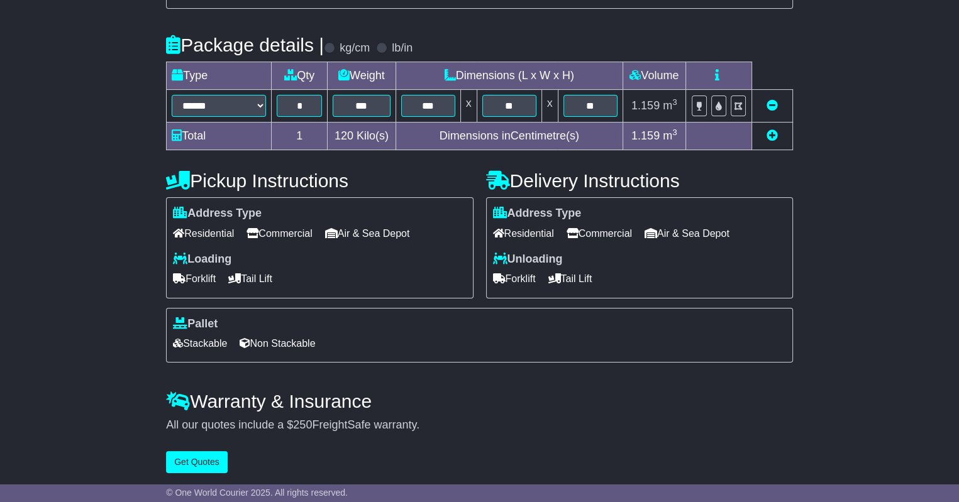 The height and width of the screenshot is (502, 959). Describe the element at coordinates (509, 136) in the screenshot. I see `td: Dimensions in Centimetre(s)` at that location.